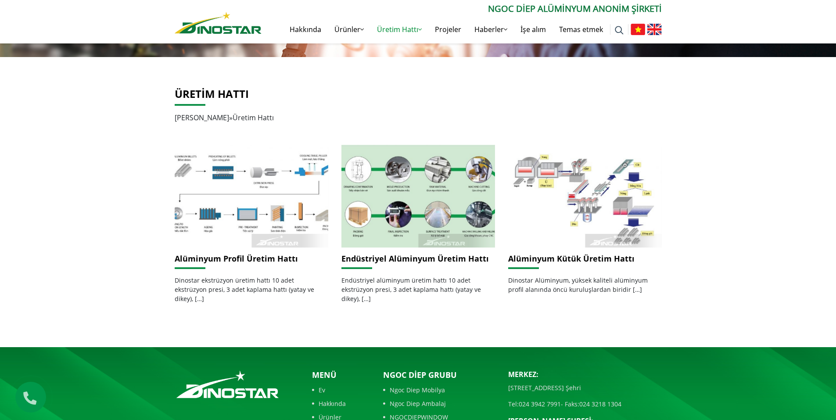  What do you see at coordinates (418, 196) in the screenshot?
I see `img: Endüstriyel Alüminyum Üretim Hattı` at bounding box center [418, 196].